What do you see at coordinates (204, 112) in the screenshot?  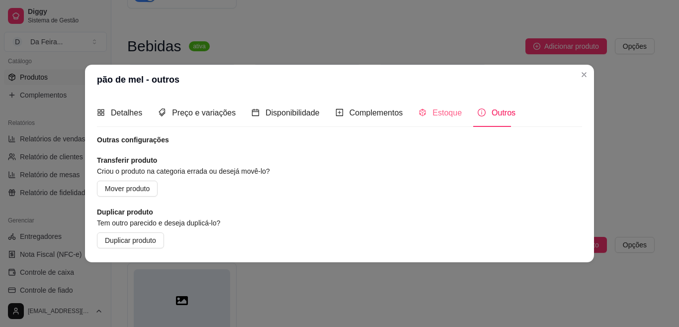 I see `span: Preço e variações` at bounding box center [204, 112].